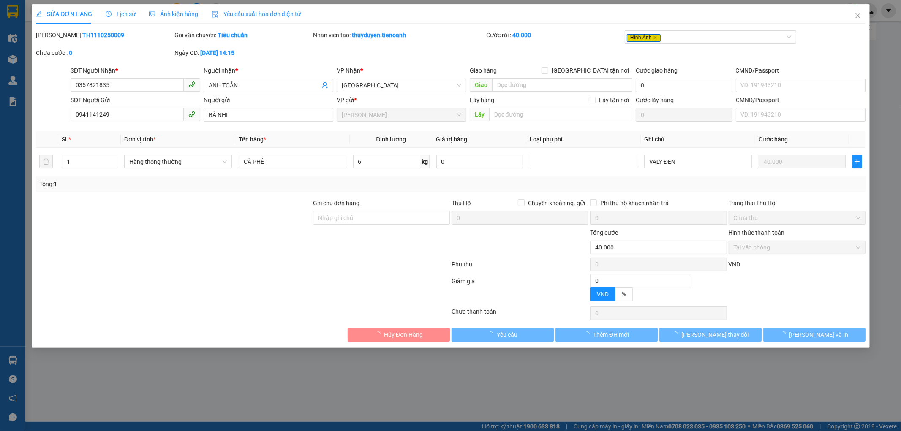 This screenshot has height=431, width=901. What do you see at coordinates (803, 162) in the screenshot?
I see `input: 0` at bounding box center [803, 162].